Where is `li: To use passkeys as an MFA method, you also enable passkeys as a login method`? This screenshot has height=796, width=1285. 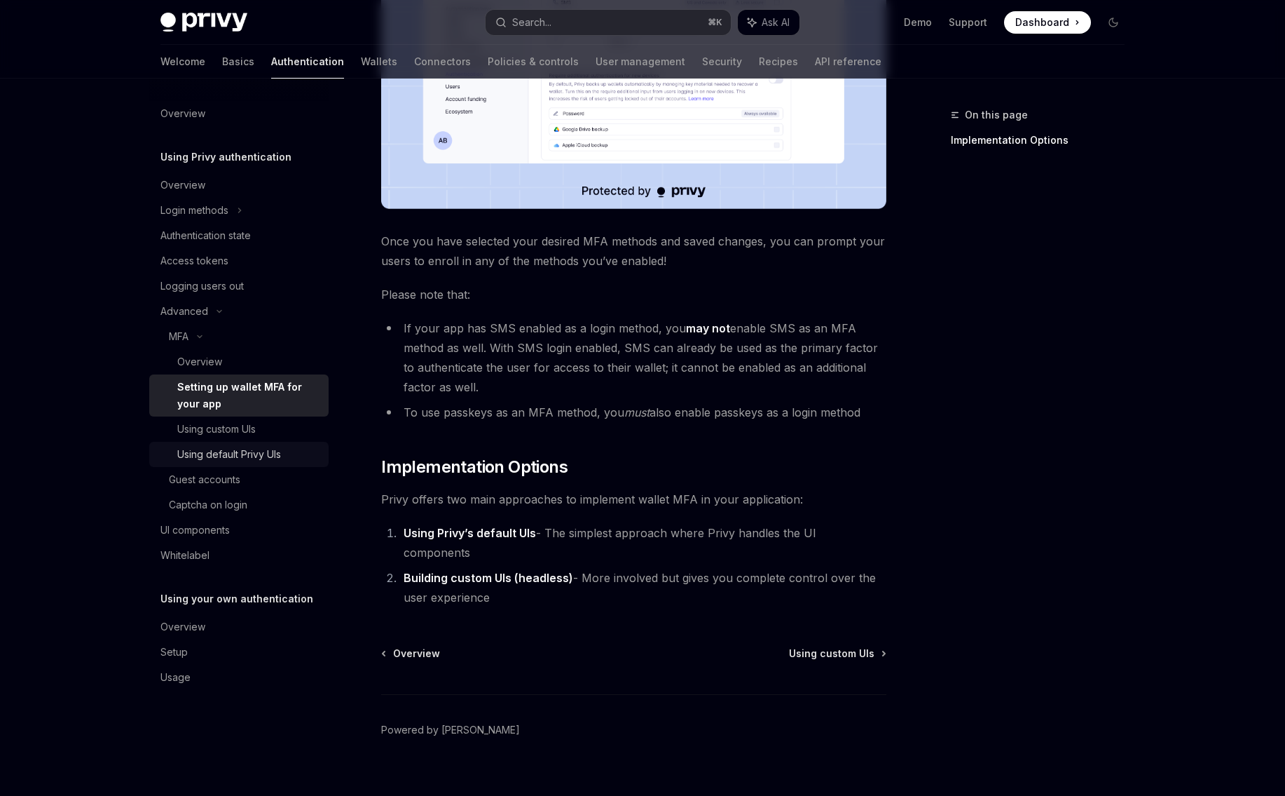
li: To use passkeys as an MFA method, you also enable passkeys as a login method is located at coordinates (634, 412).